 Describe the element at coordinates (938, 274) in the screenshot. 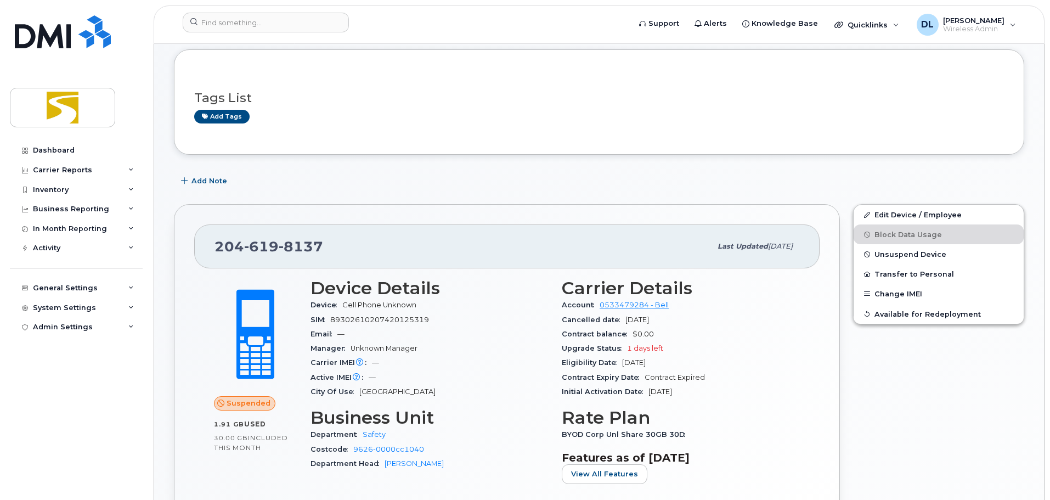

I see `button: Transfer to Personal` at that location.